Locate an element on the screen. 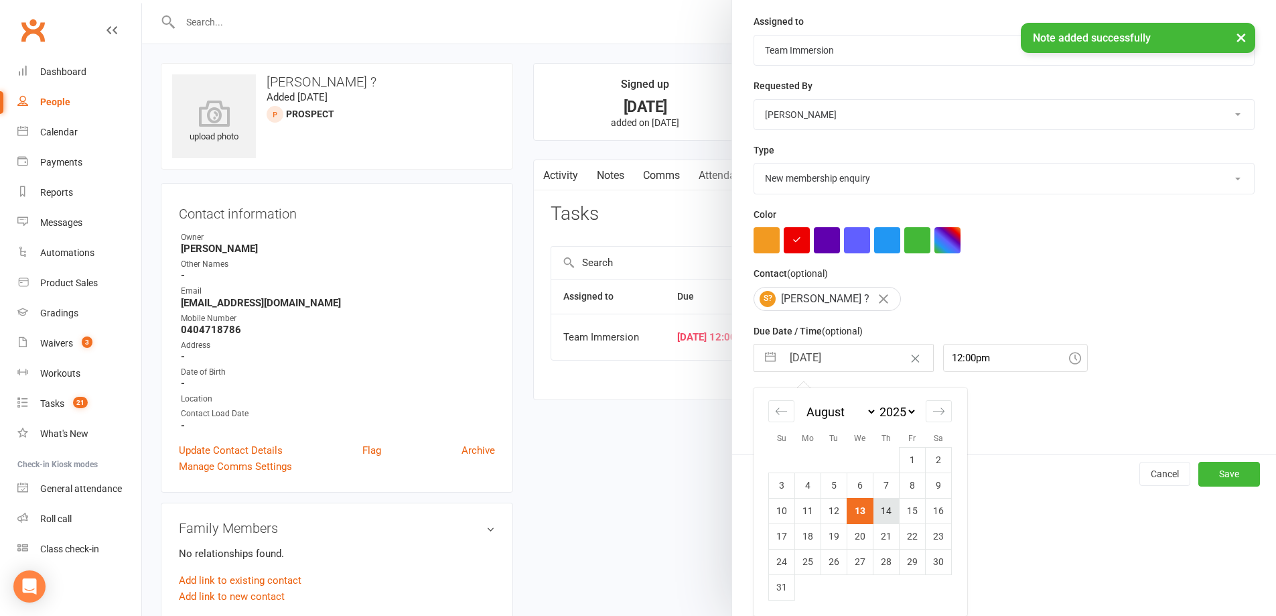 The height and width of the screenshot is (616, 1276). td: Saturday, August 23, 2025 is located at coordinates (938, 536).